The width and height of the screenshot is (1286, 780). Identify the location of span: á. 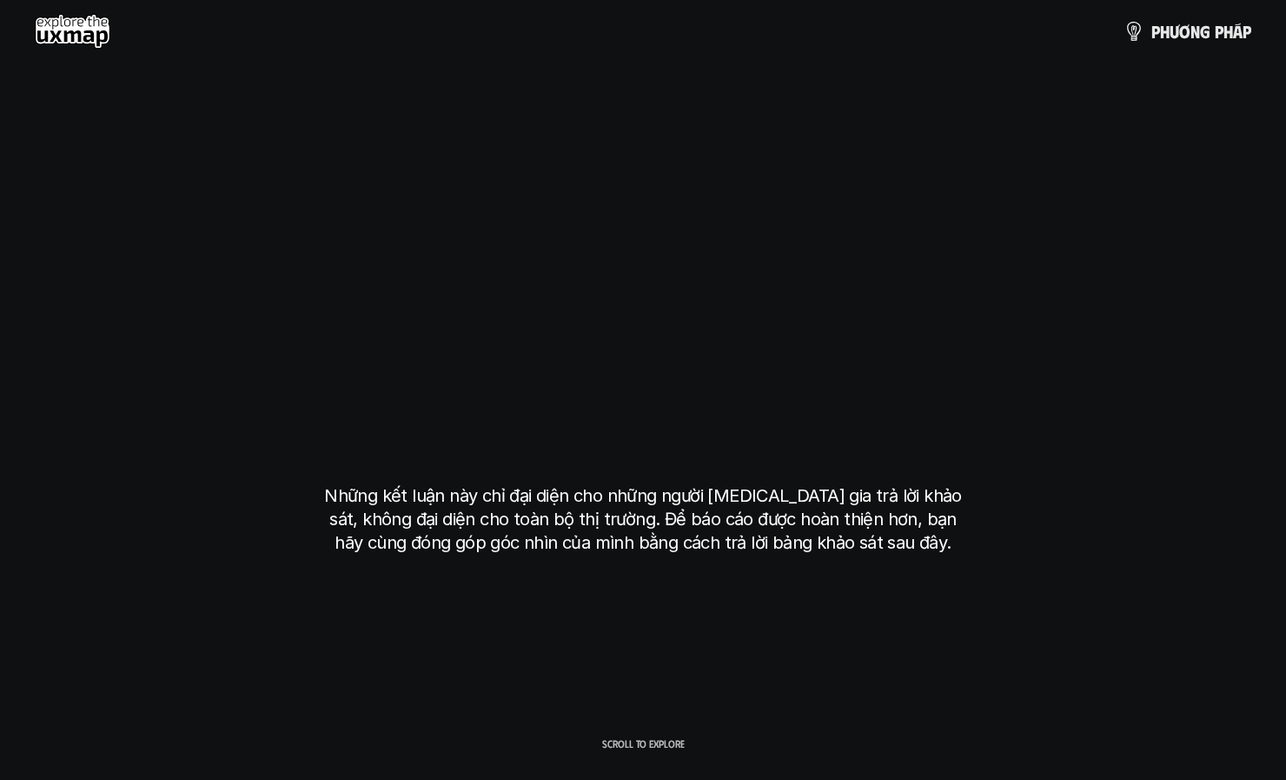
(1238, 31).